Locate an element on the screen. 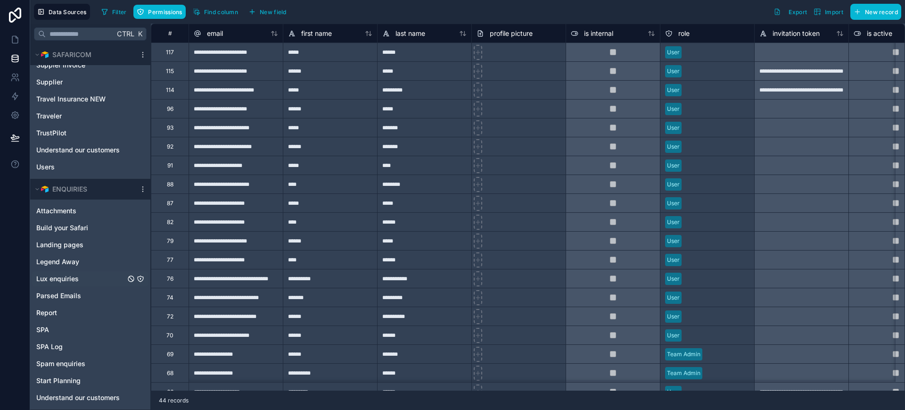 The width and height of the screenshot is (905, 410). span: first name is located at coordinates (316, 33).